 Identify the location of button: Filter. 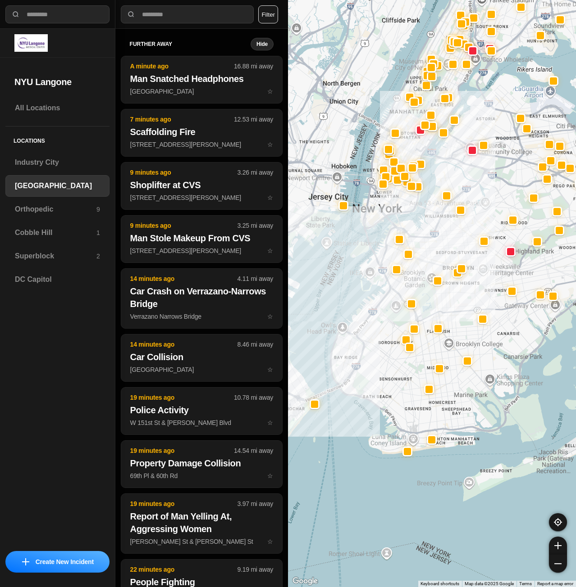
(268, 14).